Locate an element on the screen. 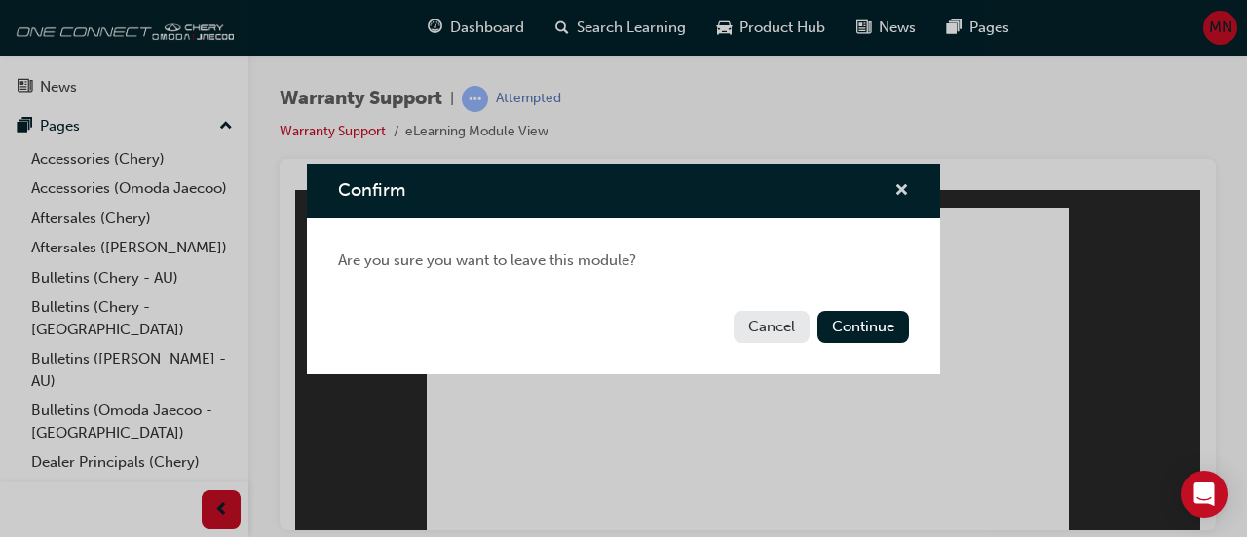 The image size is (1247, 537). div: Confirm is located at coordinates (624, 269).